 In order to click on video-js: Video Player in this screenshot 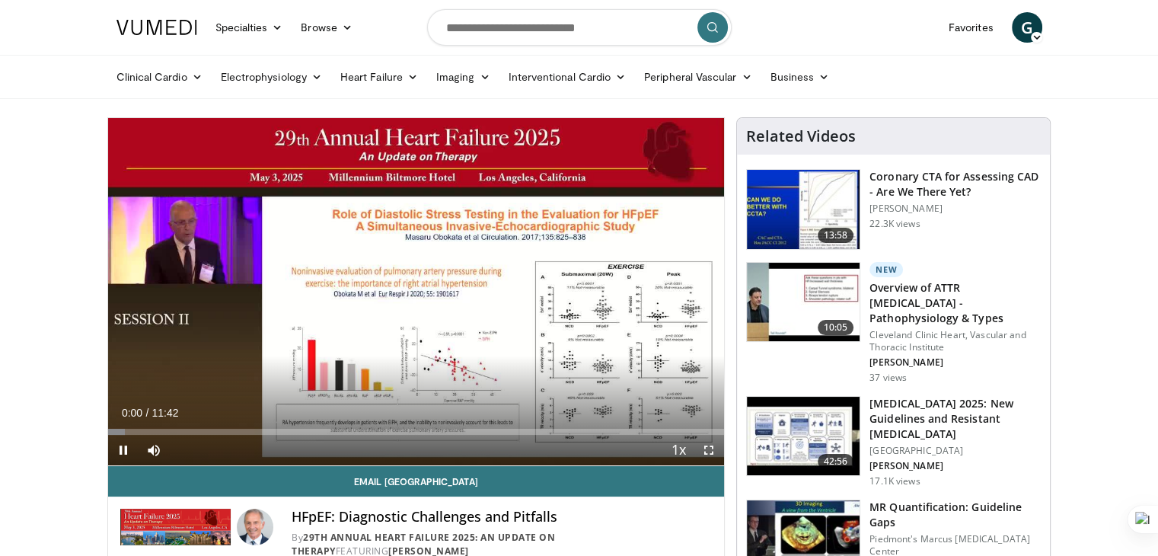, I will do `click(416, 292)`.